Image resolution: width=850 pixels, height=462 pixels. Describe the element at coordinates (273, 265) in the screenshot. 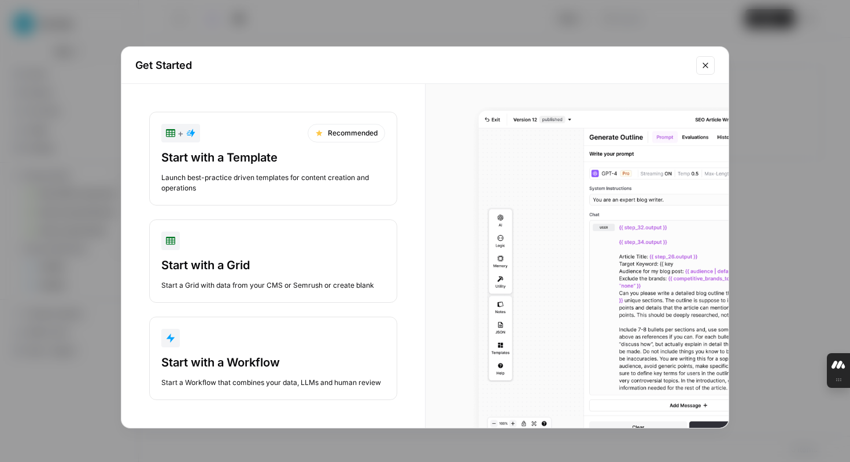

I see `div: Start with a Grid` at that location.